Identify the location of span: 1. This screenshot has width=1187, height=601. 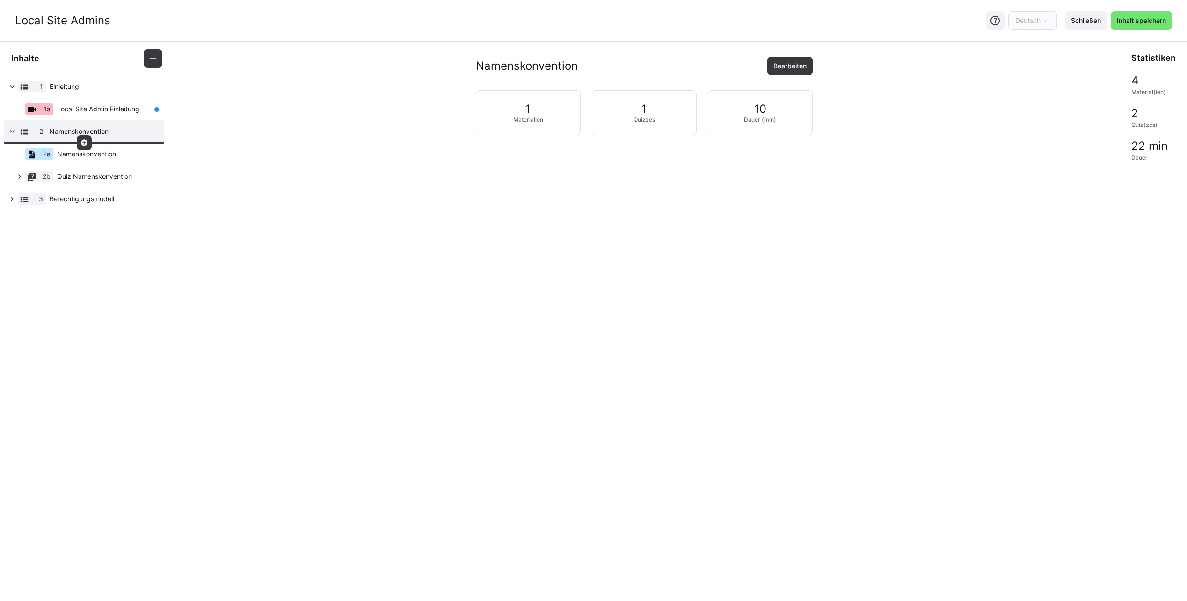
(41, 87).